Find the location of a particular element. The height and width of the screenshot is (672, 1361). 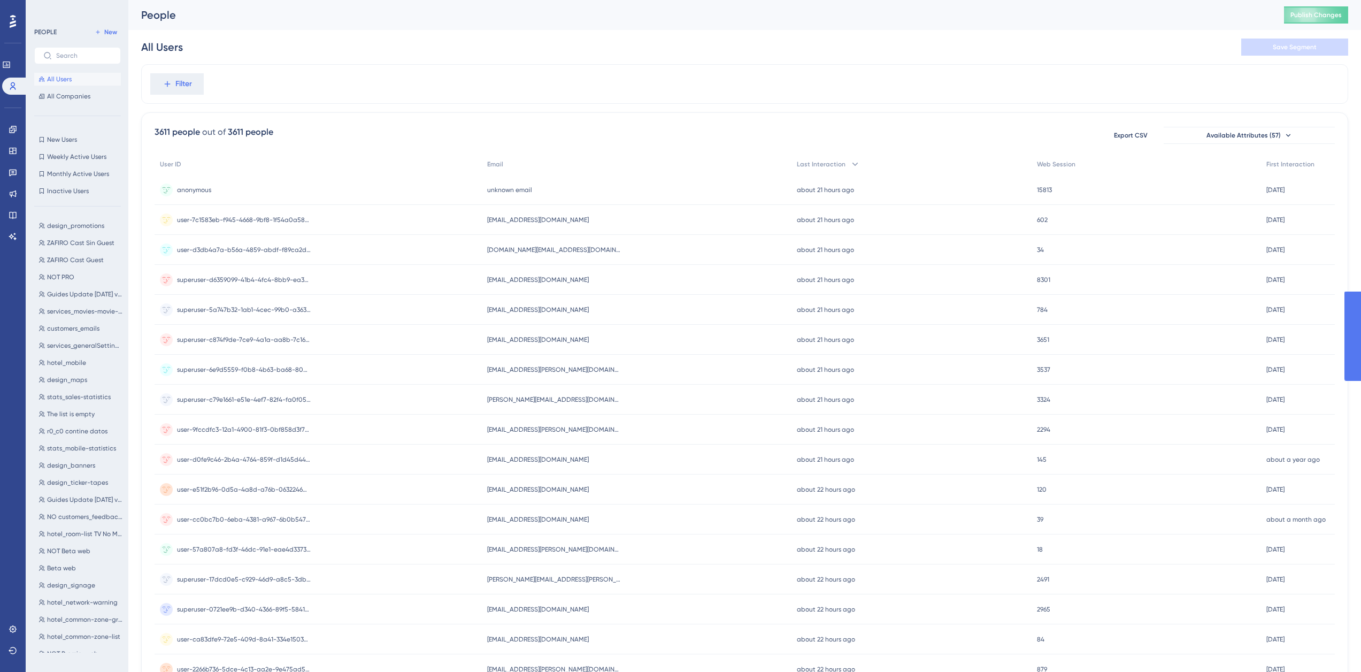

button: services_movies-movie-catalogue is located at coordinates (81, 311).